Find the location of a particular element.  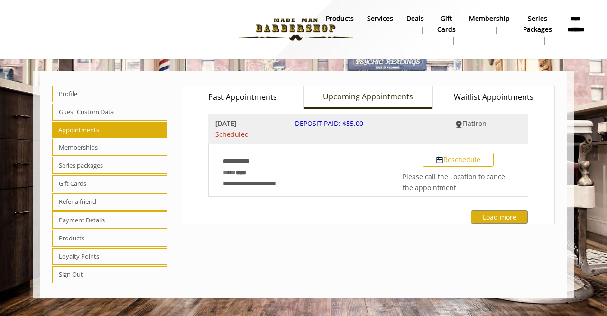

span: Loyalty Points is located at coordinates (110, 256).